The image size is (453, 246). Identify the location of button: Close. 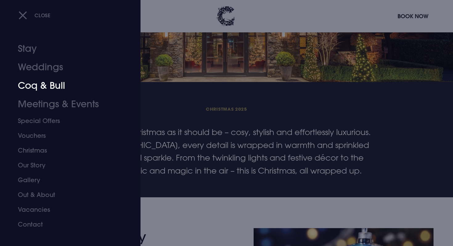
(35, 15).